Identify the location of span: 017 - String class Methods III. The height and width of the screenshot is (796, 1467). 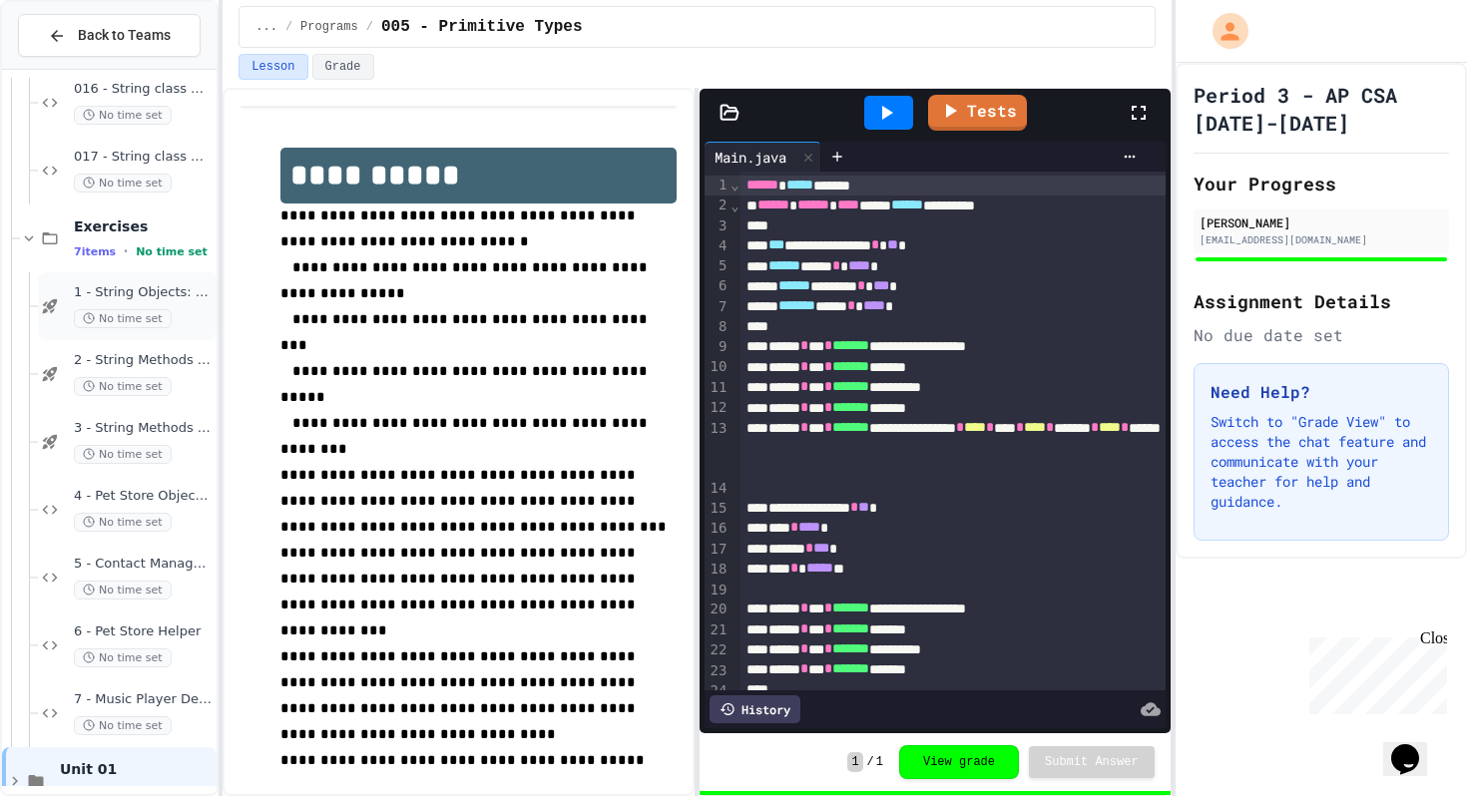
(143, 157).